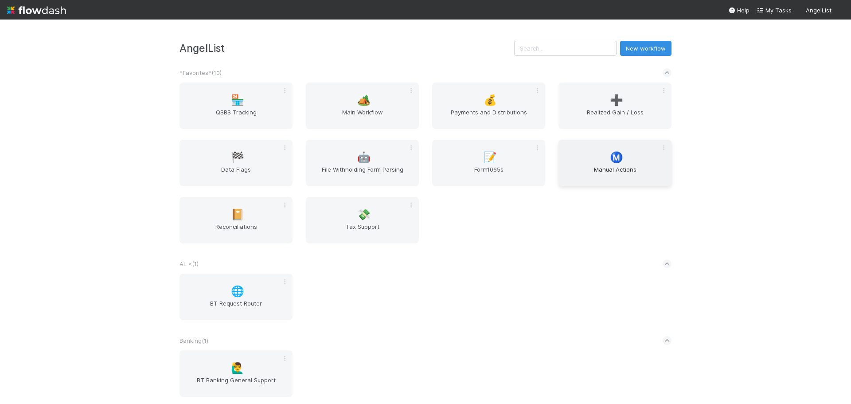  Describe the element at coordinates (362, 105) in the screenshot. I see `a: 🏕️Main Workflow` at that location.